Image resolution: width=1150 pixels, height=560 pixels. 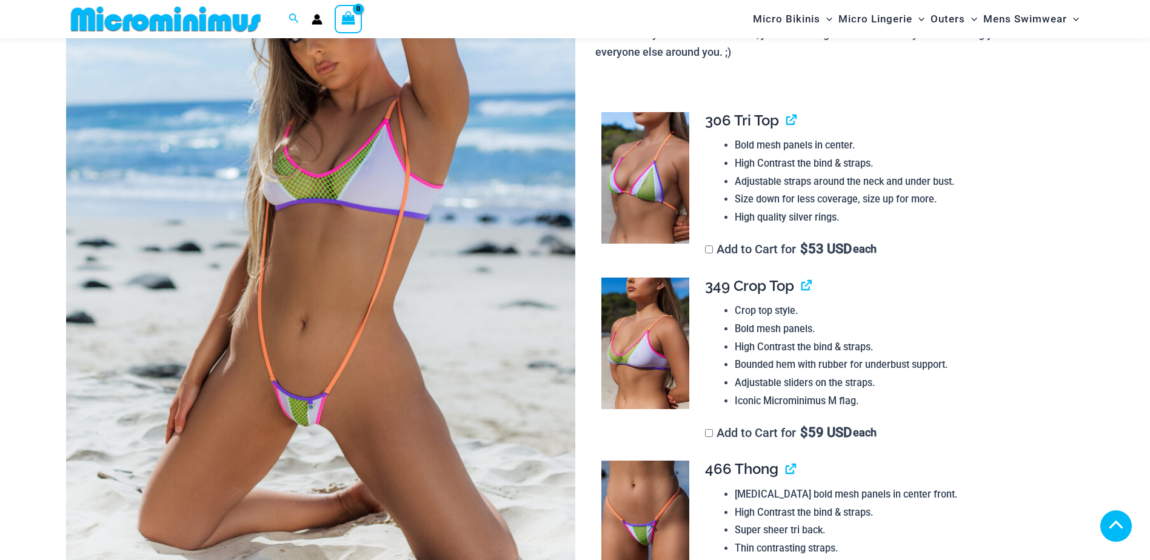 I want to click on li: Adjustable straps around the neck and under bust., so click(x=905, y=182).